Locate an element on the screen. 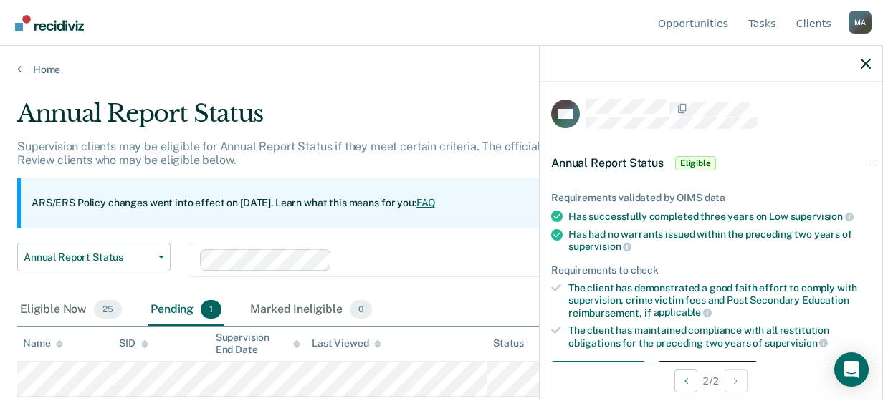 This screenshot has height=401, width=883. div: Open Intercom Messenger is located at coordinates (851, 370).